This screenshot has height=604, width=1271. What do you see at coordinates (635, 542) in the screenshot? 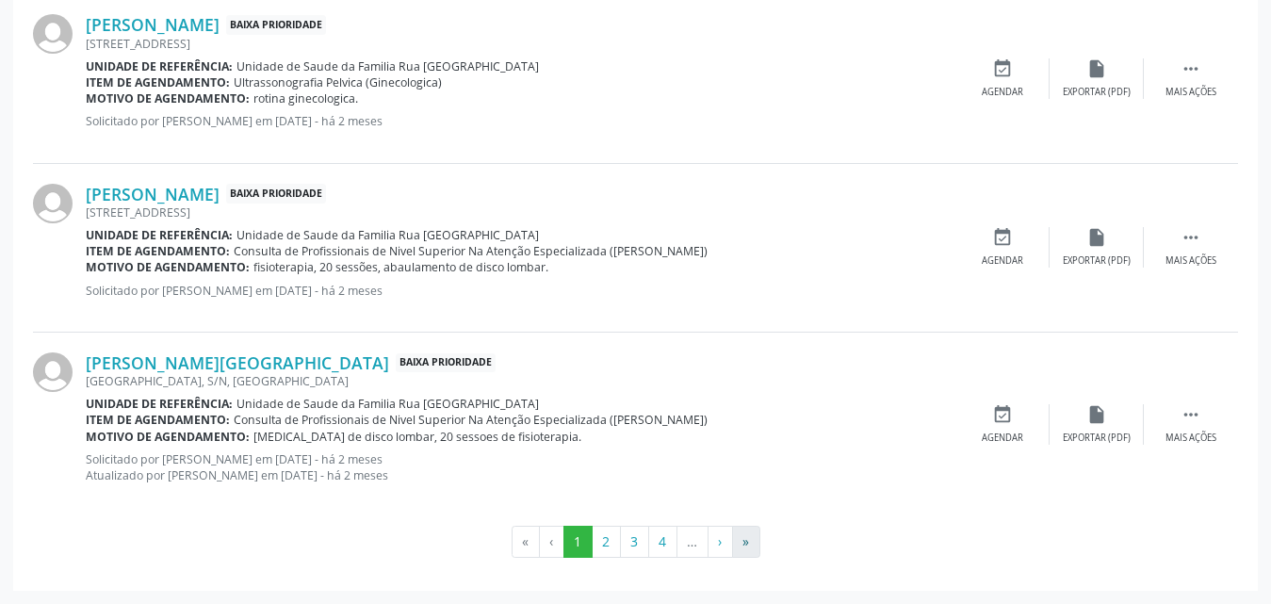
I see `ul: Pagination` at bounding box center [635, 542].